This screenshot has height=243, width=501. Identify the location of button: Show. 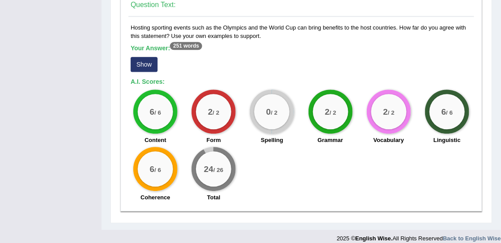
(144, 64).